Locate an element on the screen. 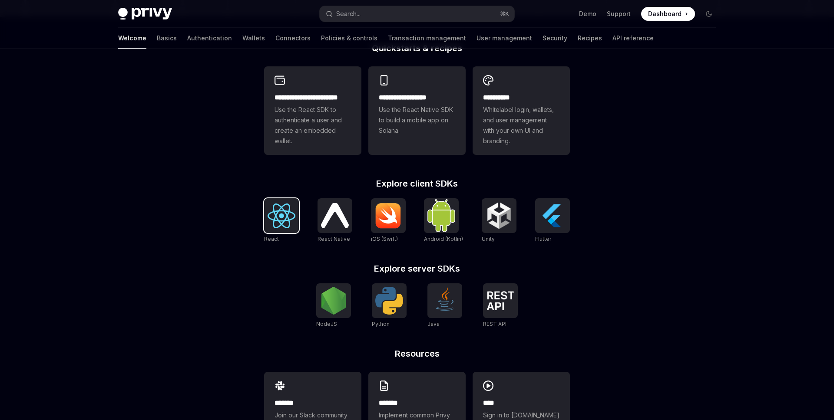 This screenshot has height=420, width=834. button: Search...⌘K is located at coordinates (417, 14).